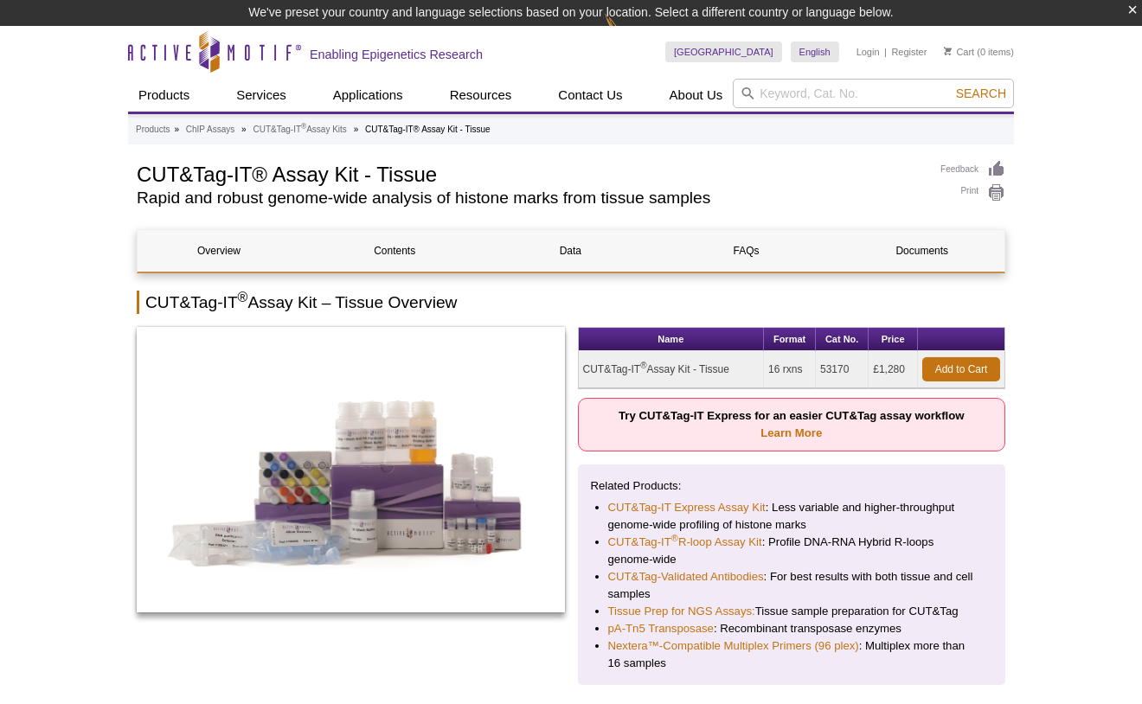 Image resolution: width=1142 pixels, height=704 pixels. I want to click on p: Related Products:, so click(792, 486).